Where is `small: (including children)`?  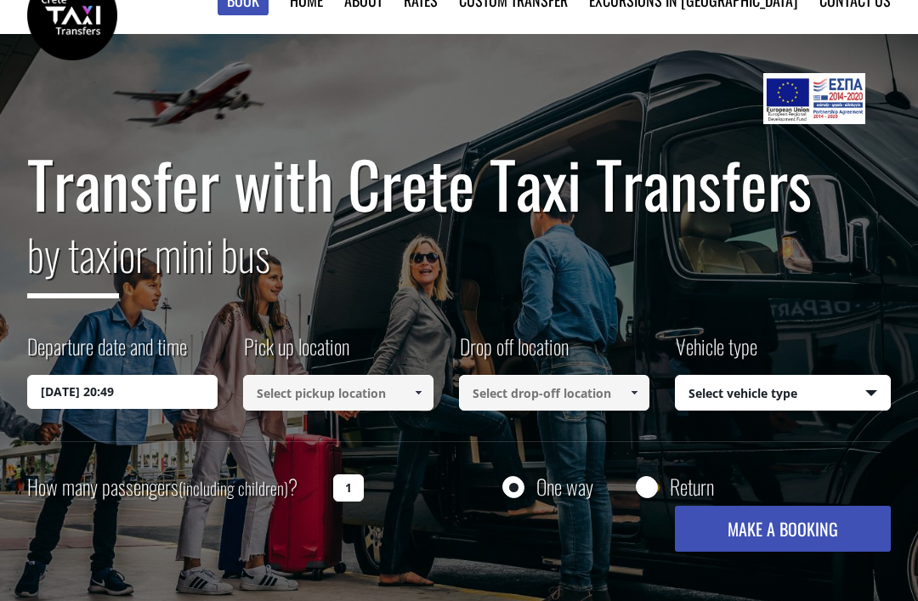
small: (including children) is located at coordinates (233, 488).